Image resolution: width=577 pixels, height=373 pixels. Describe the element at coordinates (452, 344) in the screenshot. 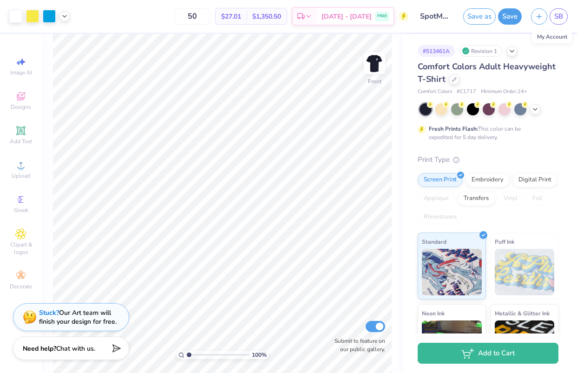

I see `img: Neon Ink` at that location.